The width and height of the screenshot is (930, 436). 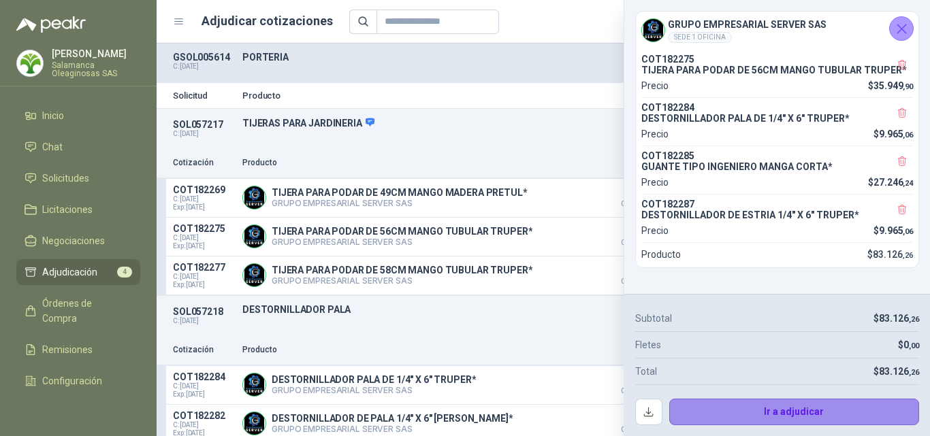 What do you see at coordinates (204, 312) in the screenshot?
I see `p: SOL057218` at bounding box center [204, 312].